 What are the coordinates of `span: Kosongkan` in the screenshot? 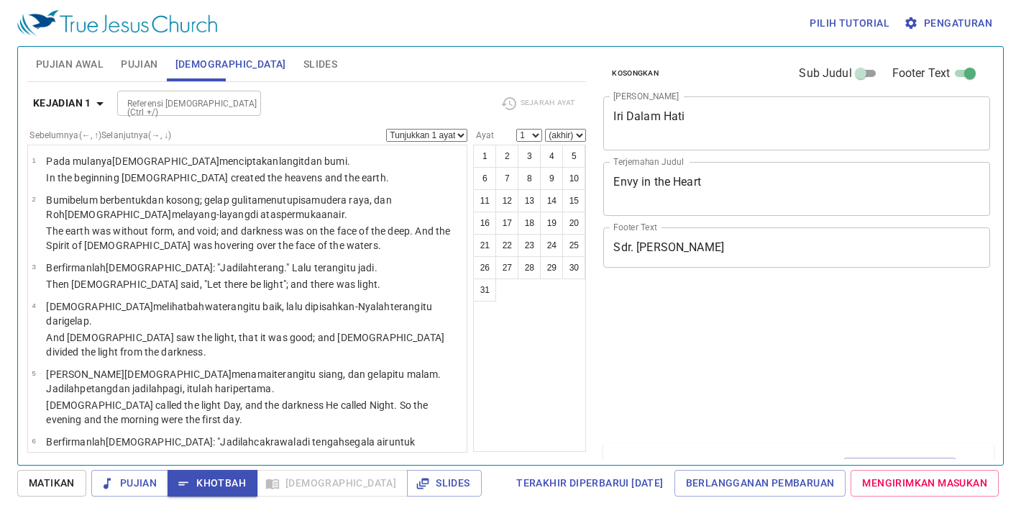 It's located at (635, 73).